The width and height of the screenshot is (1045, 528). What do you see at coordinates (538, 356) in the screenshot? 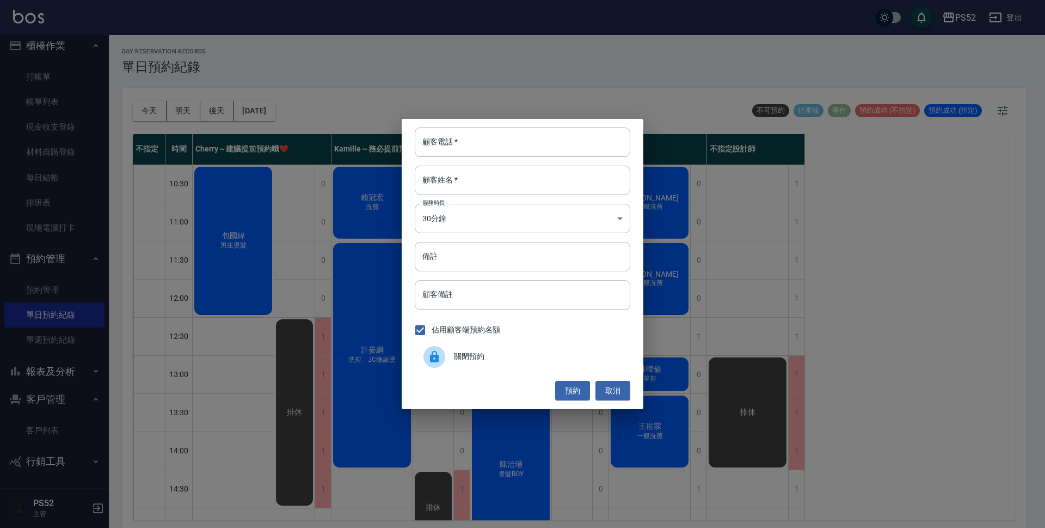
I see `span: 關閉預約` at bounding box center [538, 356].